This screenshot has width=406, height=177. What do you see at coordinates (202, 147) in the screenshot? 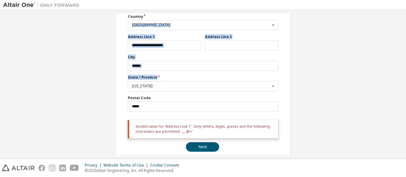
I see `button: Next` at bounding box center [202, 147].